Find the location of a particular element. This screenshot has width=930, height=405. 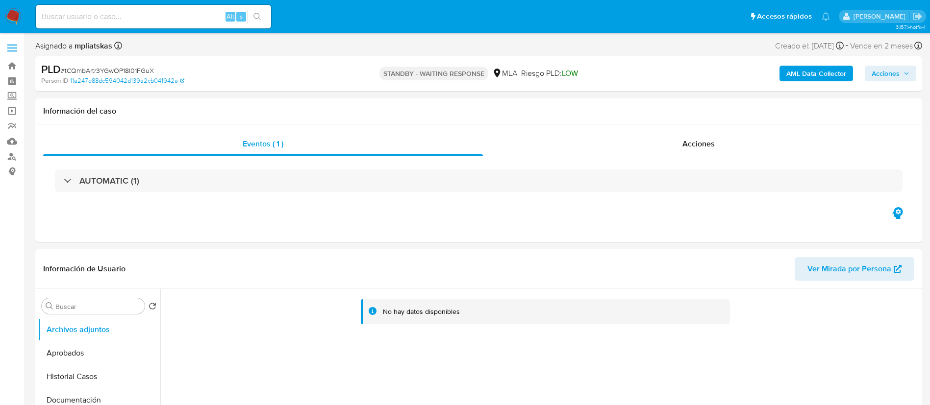

h1: Información de Usuario is located at coordinates (84, 269).